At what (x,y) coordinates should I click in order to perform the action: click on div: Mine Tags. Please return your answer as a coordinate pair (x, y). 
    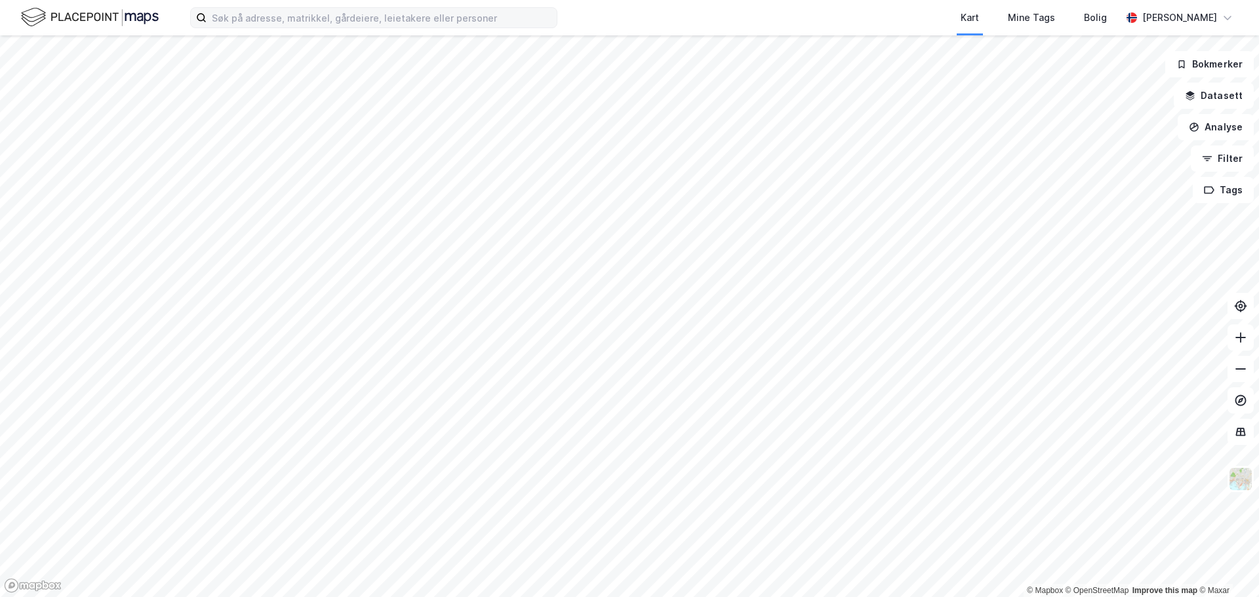
    Looking at the image, I should click on (1032, 18).